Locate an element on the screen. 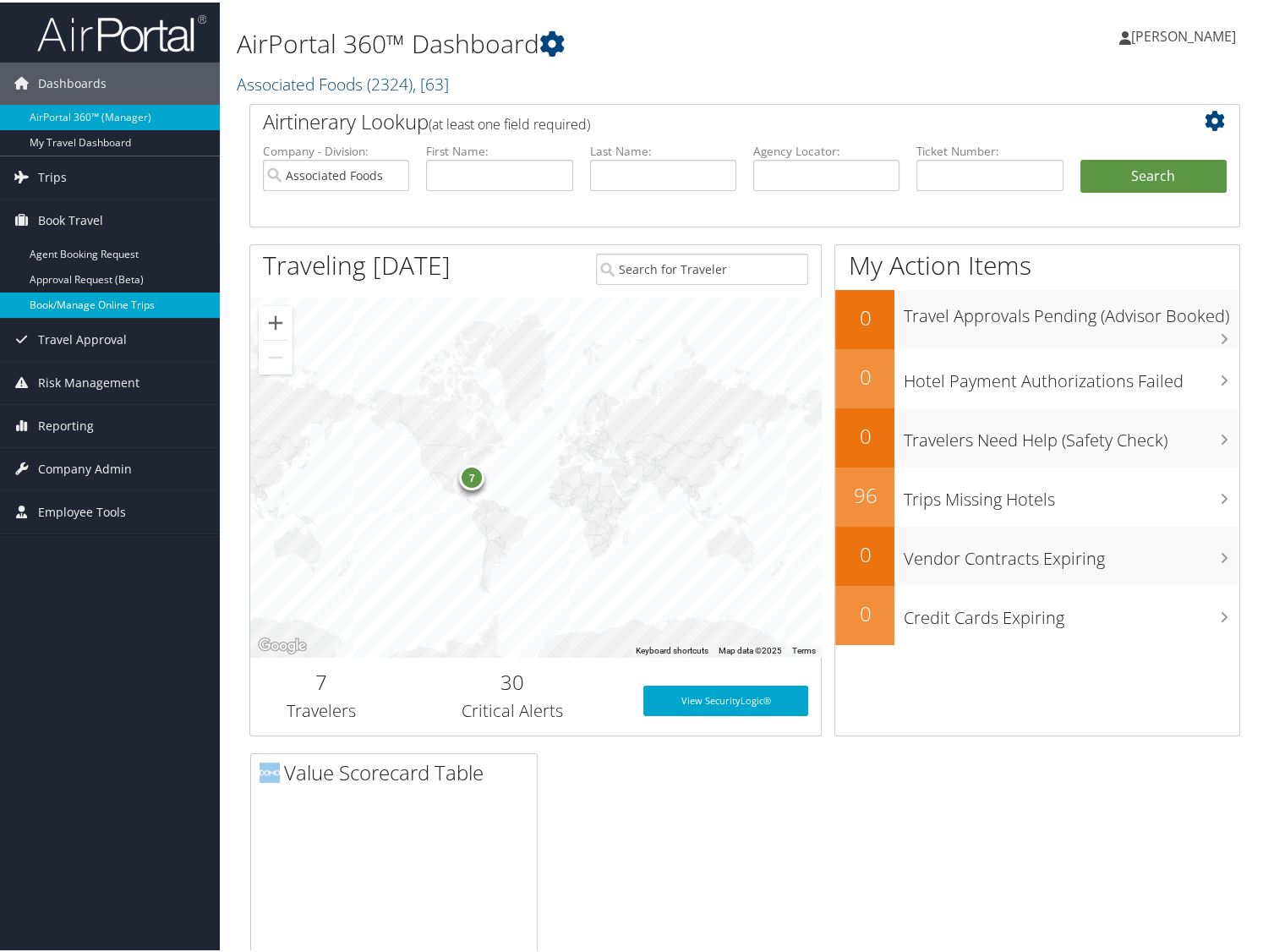 Image resolution: width=1263 pixels, height=952 pixels. h3: Travel Approvals Pending (Advisor Booked) is located at coordinates (1071, 309).